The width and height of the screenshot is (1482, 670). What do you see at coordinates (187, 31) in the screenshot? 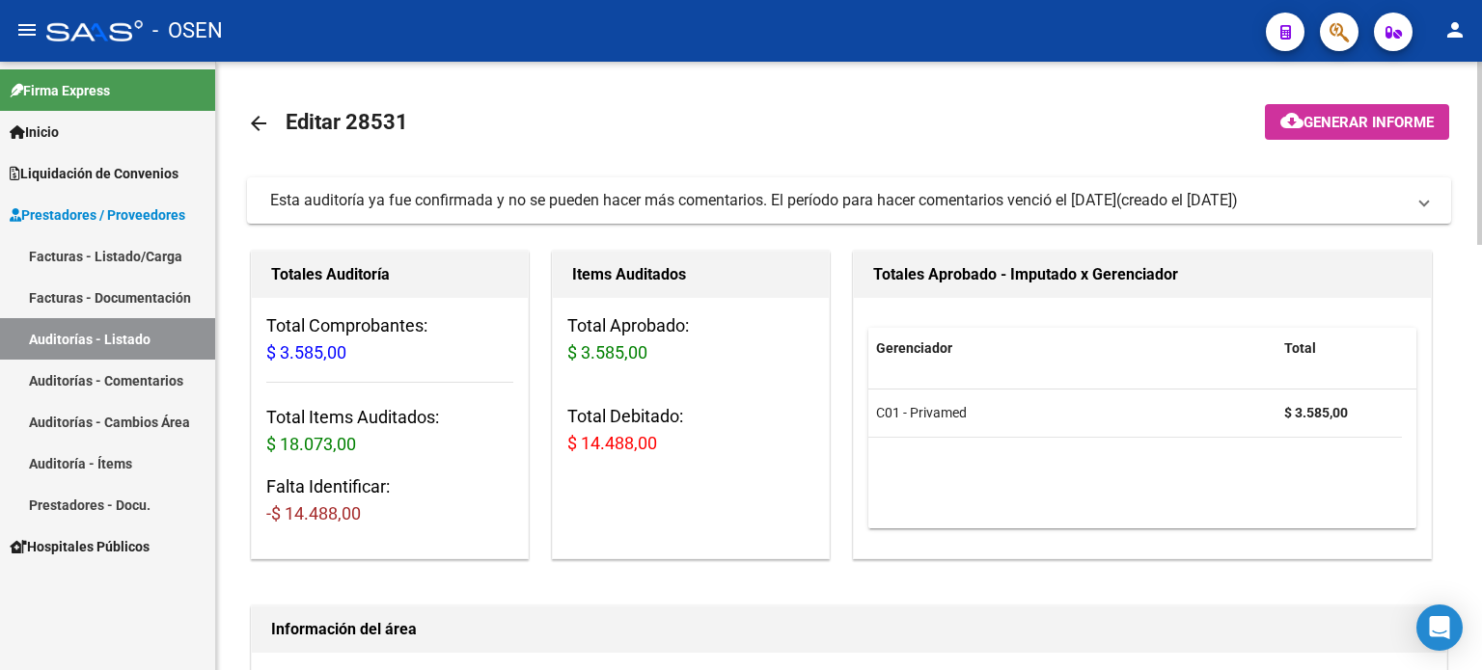
I see `span: - OSEN` at bounding box center [187, 31].